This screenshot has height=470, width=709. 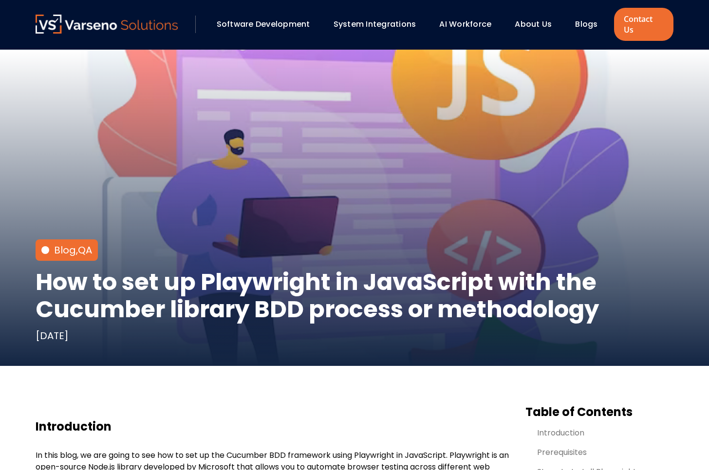 What do you see at coordinates (273, 427) in the screenshot?
I see `h3: Introduction` at bounding box center [273, 427].